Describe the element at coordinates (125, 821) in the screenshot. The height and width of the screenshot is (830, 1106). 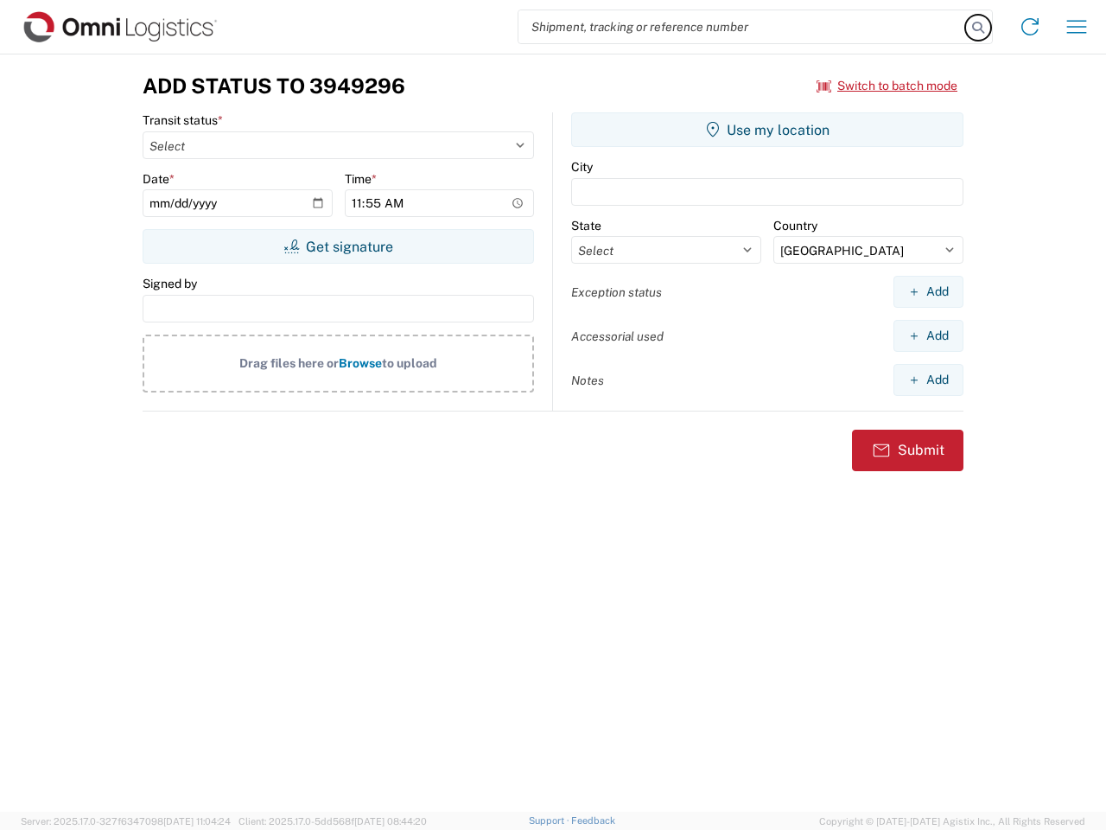
I see `span: Server: 2025.17.0-327f6347098` at that location.